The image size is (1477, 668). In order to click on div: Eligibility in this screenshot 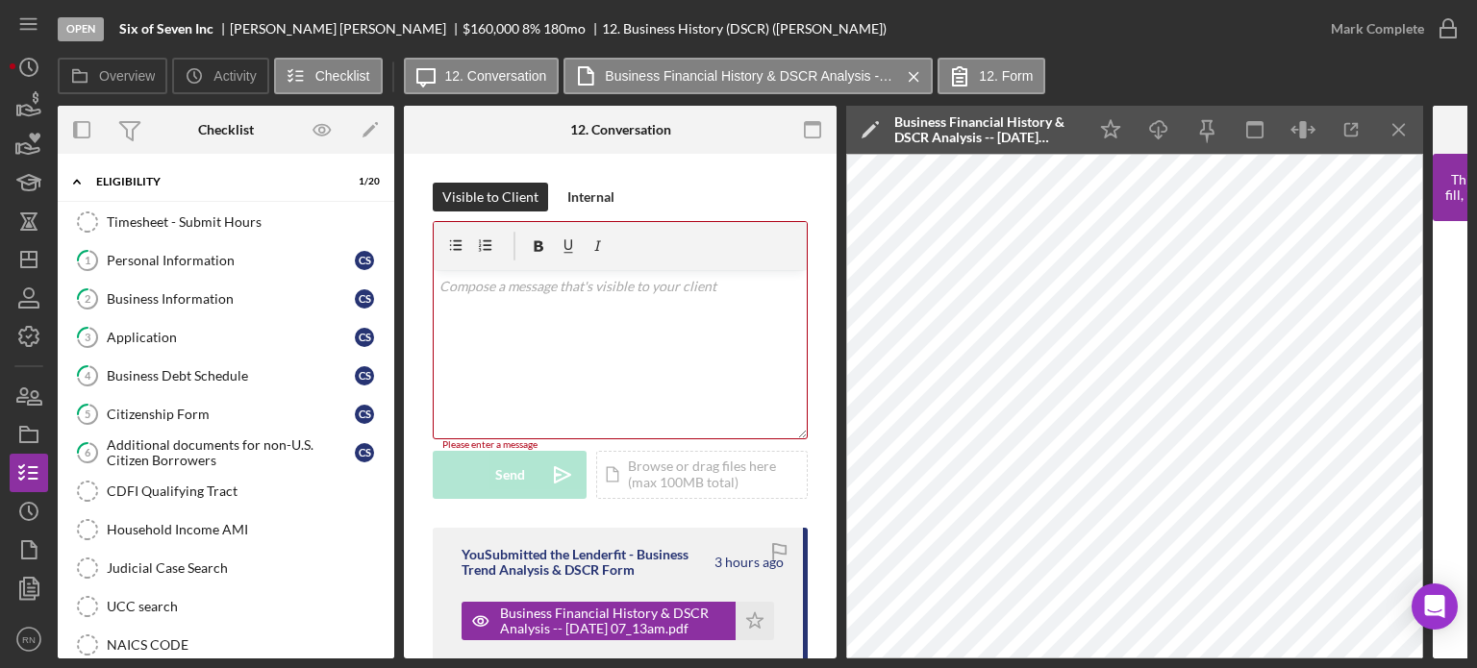, I will do `click(214, 182)`.